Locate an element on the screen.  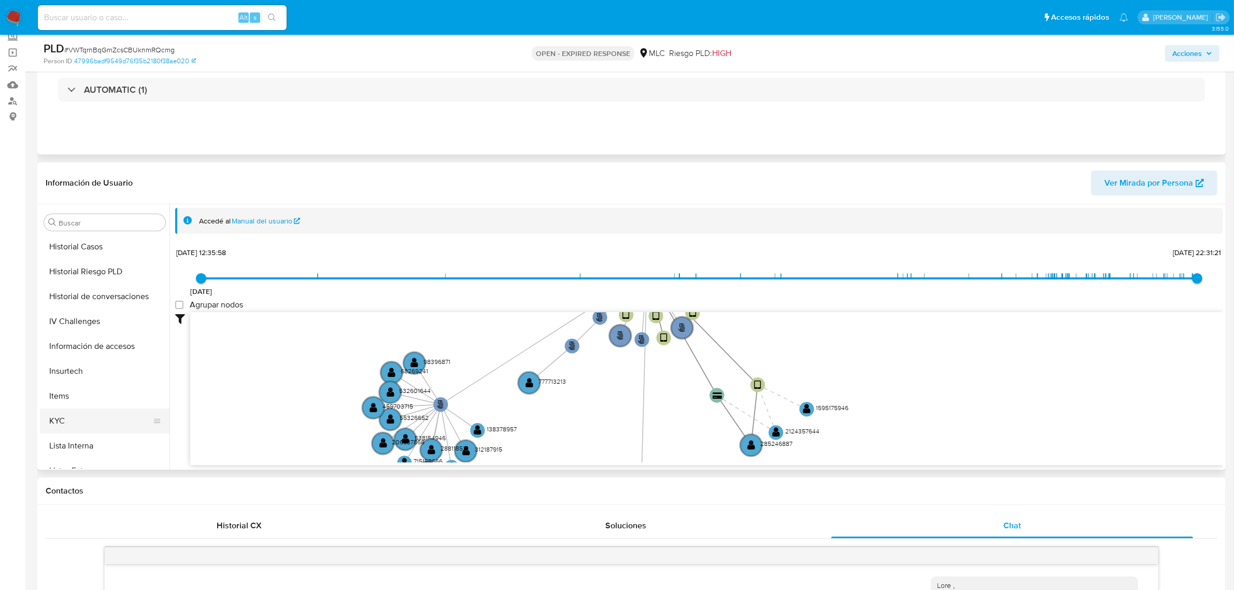
span: 3.155.0 is located at coordinates (1220, 28).